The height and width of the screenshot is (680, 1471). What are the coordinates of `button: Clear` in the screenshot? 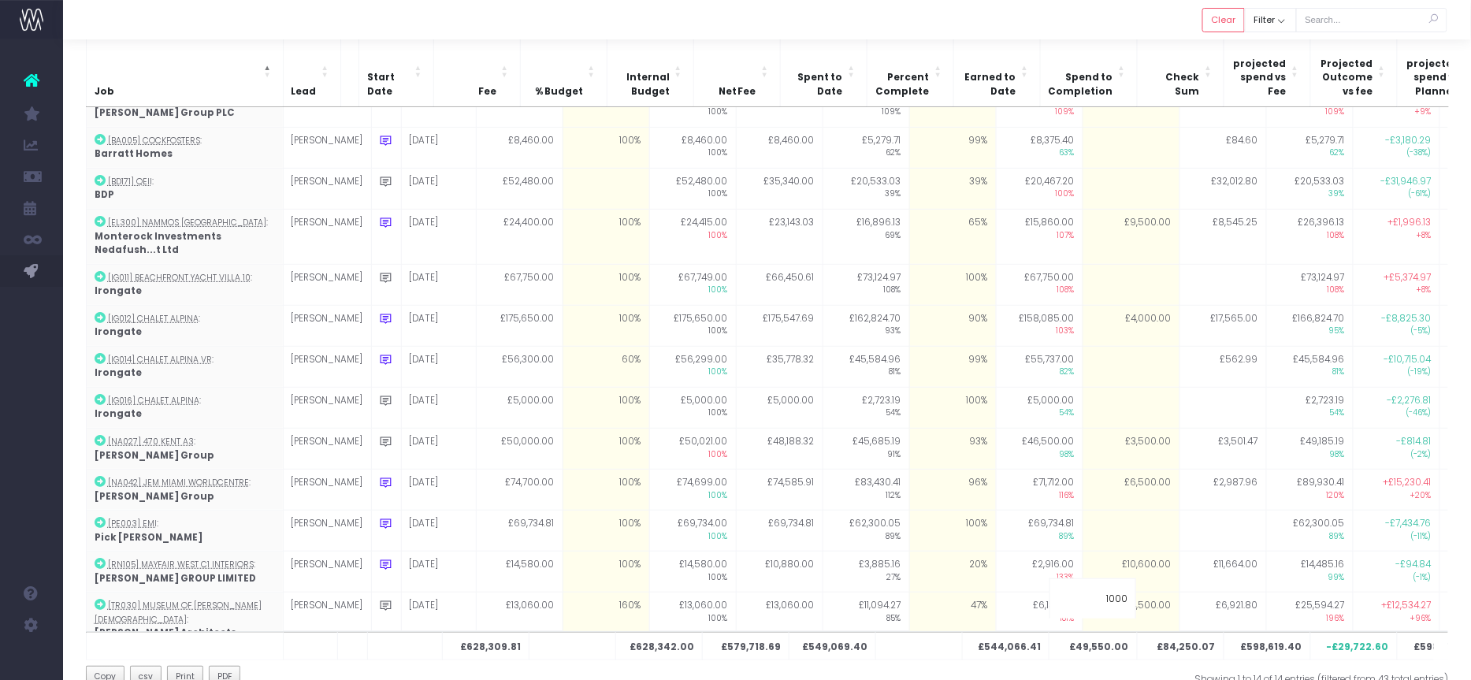 It's located at (1223, 20).